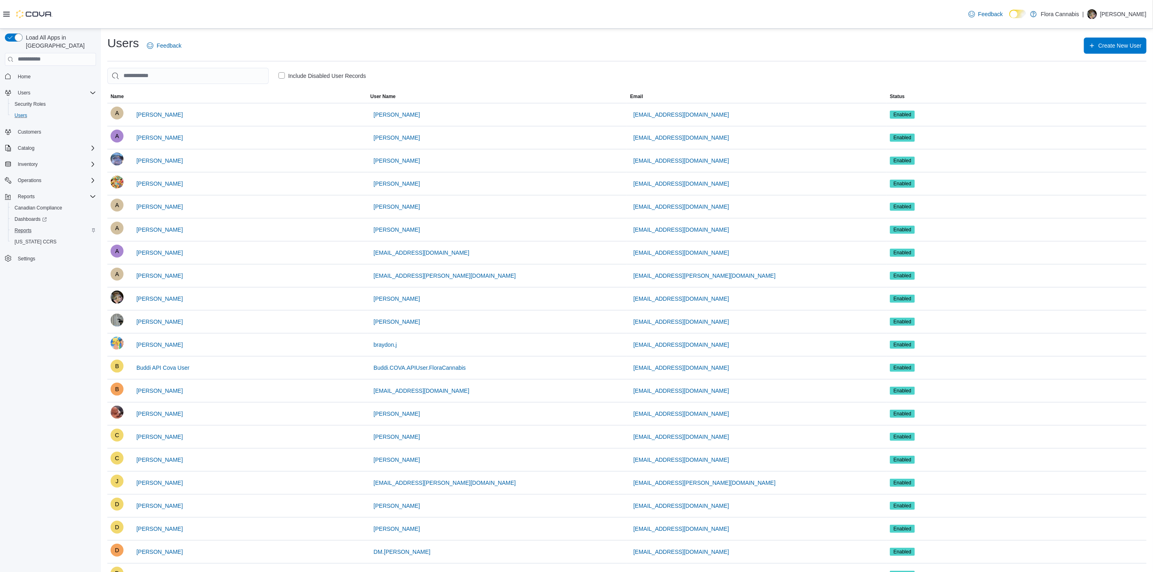  What do you see at coordinates (1018, 14) in the screenshot?
I see `input: Dark Mode` at bounding box center [1018, 14].